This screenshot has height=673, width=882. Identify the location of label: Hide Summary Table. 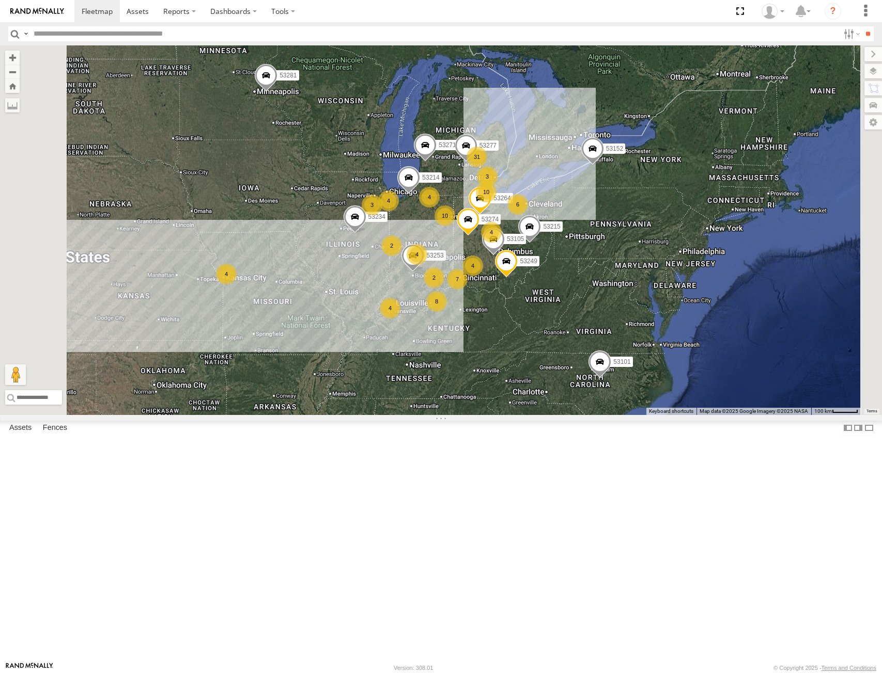
(869, 428).